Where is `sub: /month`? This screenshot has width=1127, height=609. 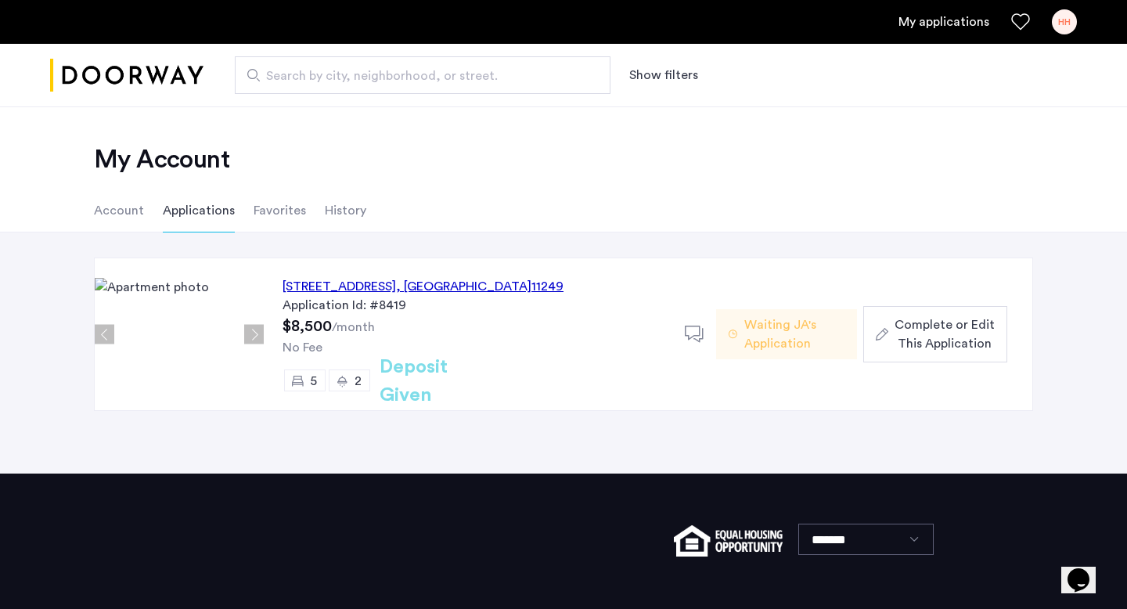
sub: /month is located at coordinates (353, 327).